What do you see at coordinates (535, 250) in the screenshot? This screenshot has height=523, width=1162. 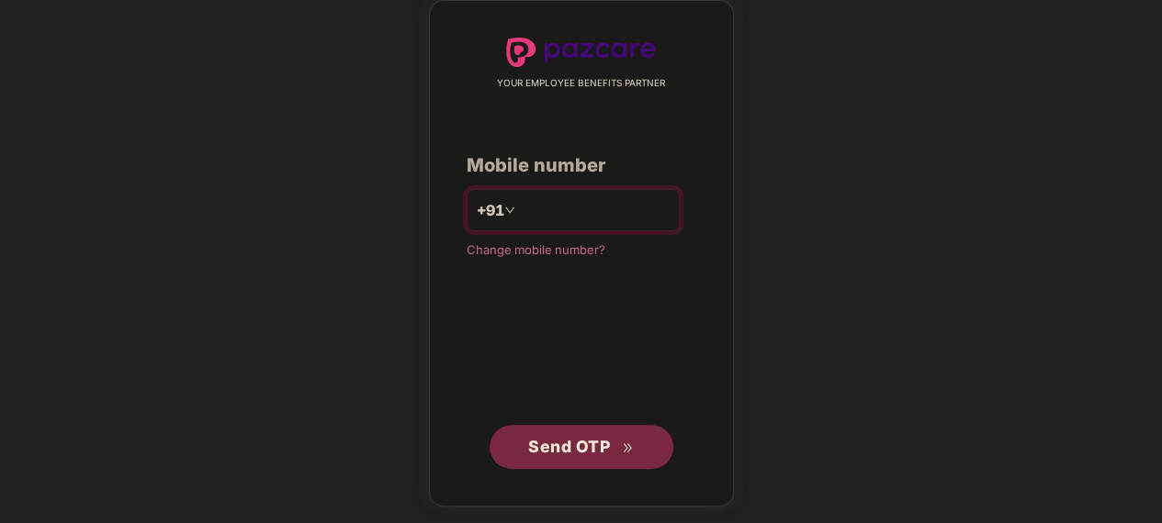 I see `span: Change mobile number?` at bounding box center [535, 250].